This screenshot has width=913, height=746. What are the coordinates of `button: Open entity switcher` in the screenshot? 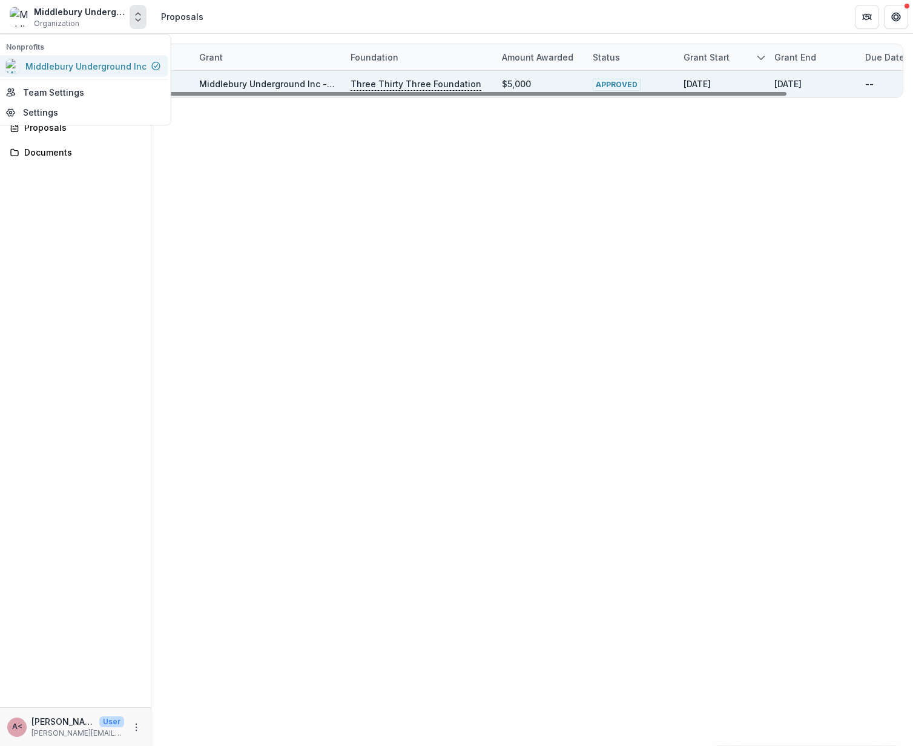 It's located at (138, 17).